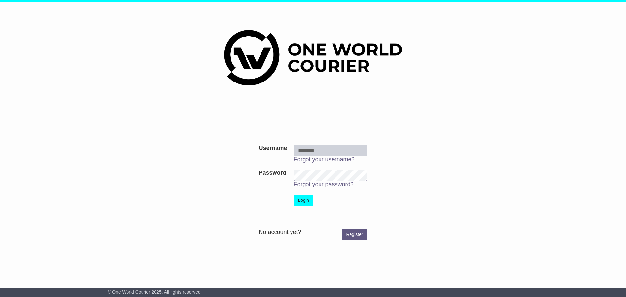 The width and height of the screenshot is (626, 297). What do you see at coordinates (272, 173) in the screenshot?
I see `label: Password` at bounding box center [272, 173].